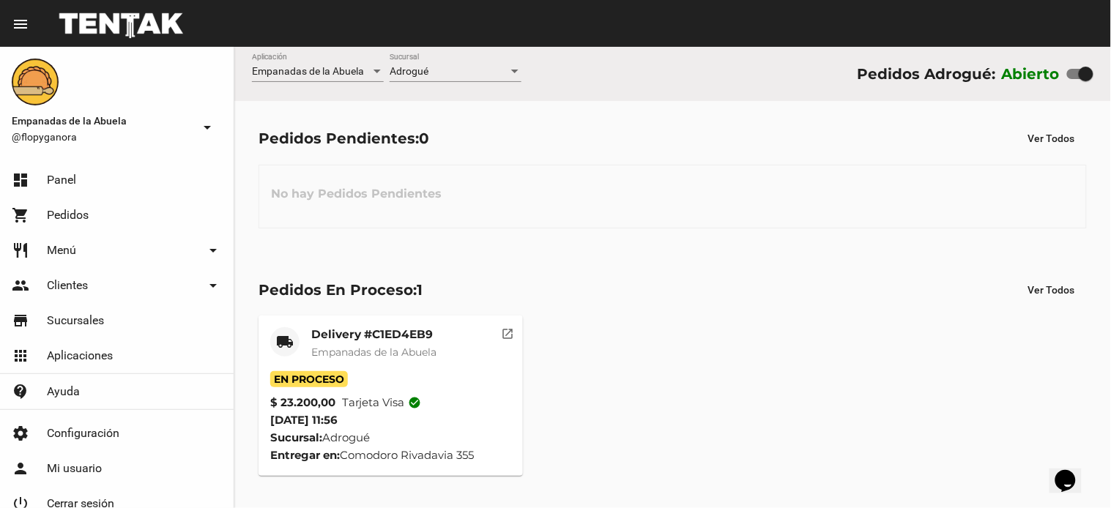  I want to click on div: Pedidos Pendientes:, so click(343, 138).